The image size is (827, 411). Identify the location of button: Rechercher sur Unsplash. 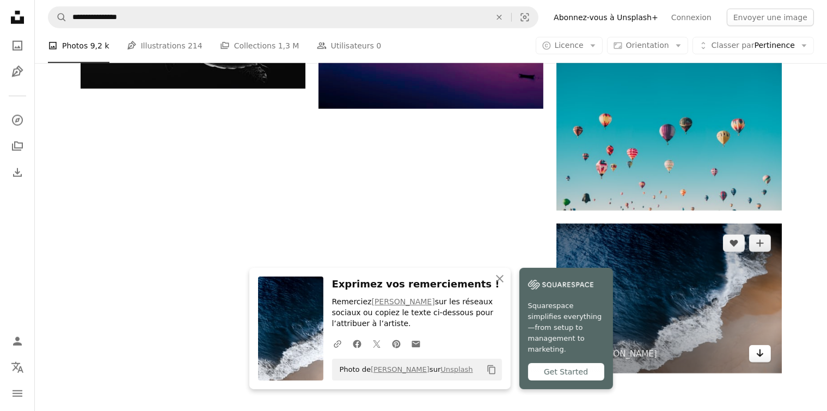
(58, 17).